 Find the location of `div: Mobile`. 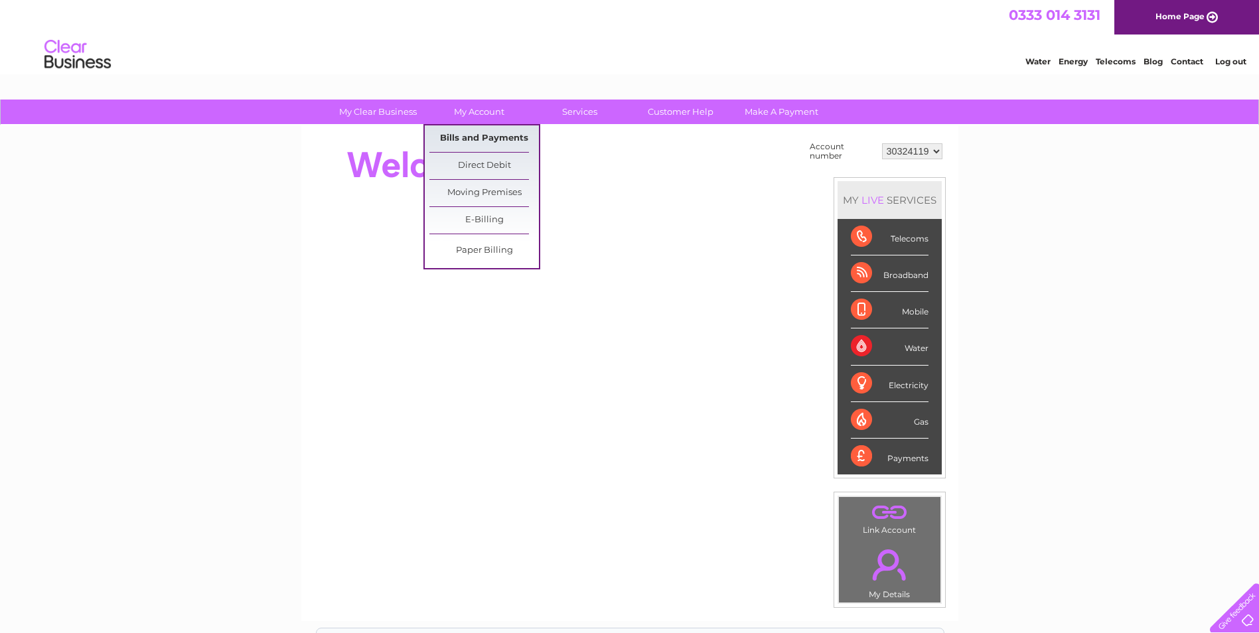

div: Mobile is located at coordinates (889, 310).